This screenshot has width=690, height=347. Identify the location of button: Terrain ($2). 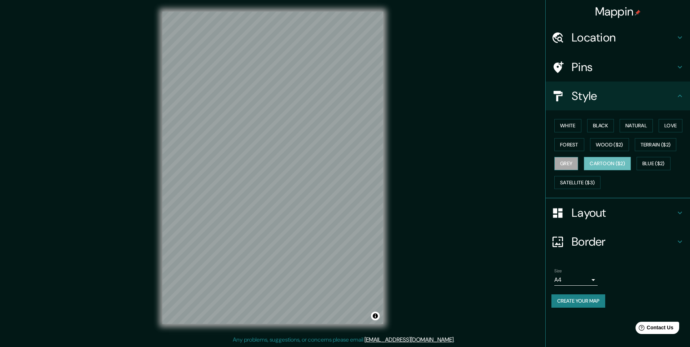
(655, 145).